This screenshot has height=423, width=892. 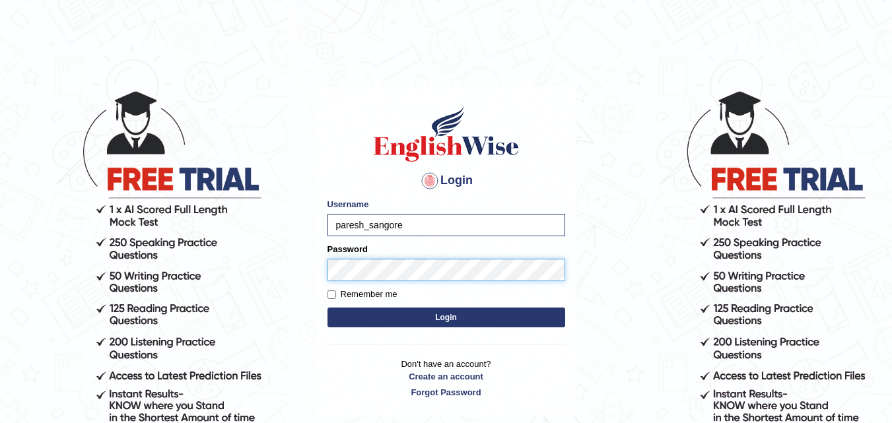 What do you see at coordinates (446, 181) in the screenshot?
I see `h4: Login` at bounding box center [446, 181].